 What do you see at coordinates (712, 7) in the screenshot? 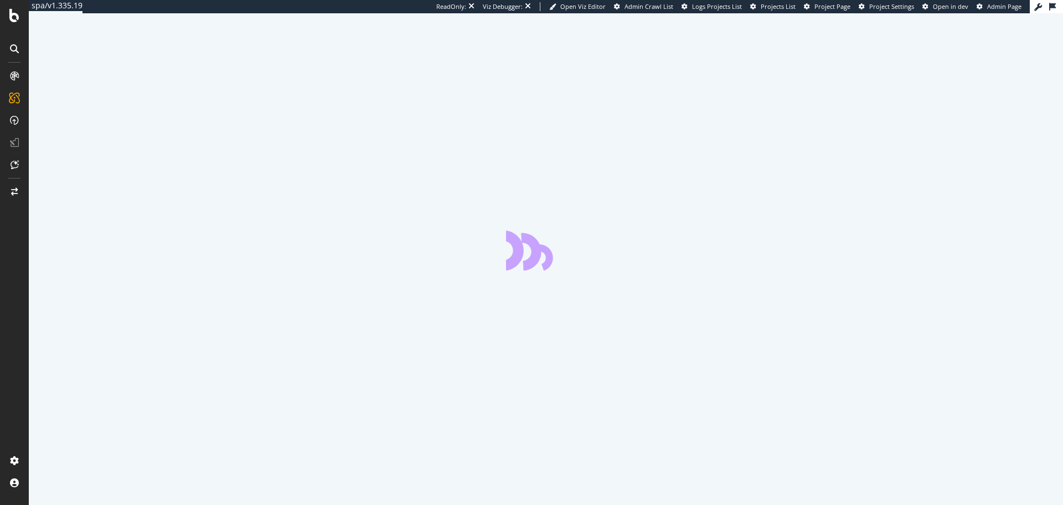
I see `a: Logs Projects List` at bounding box center [712, 7].